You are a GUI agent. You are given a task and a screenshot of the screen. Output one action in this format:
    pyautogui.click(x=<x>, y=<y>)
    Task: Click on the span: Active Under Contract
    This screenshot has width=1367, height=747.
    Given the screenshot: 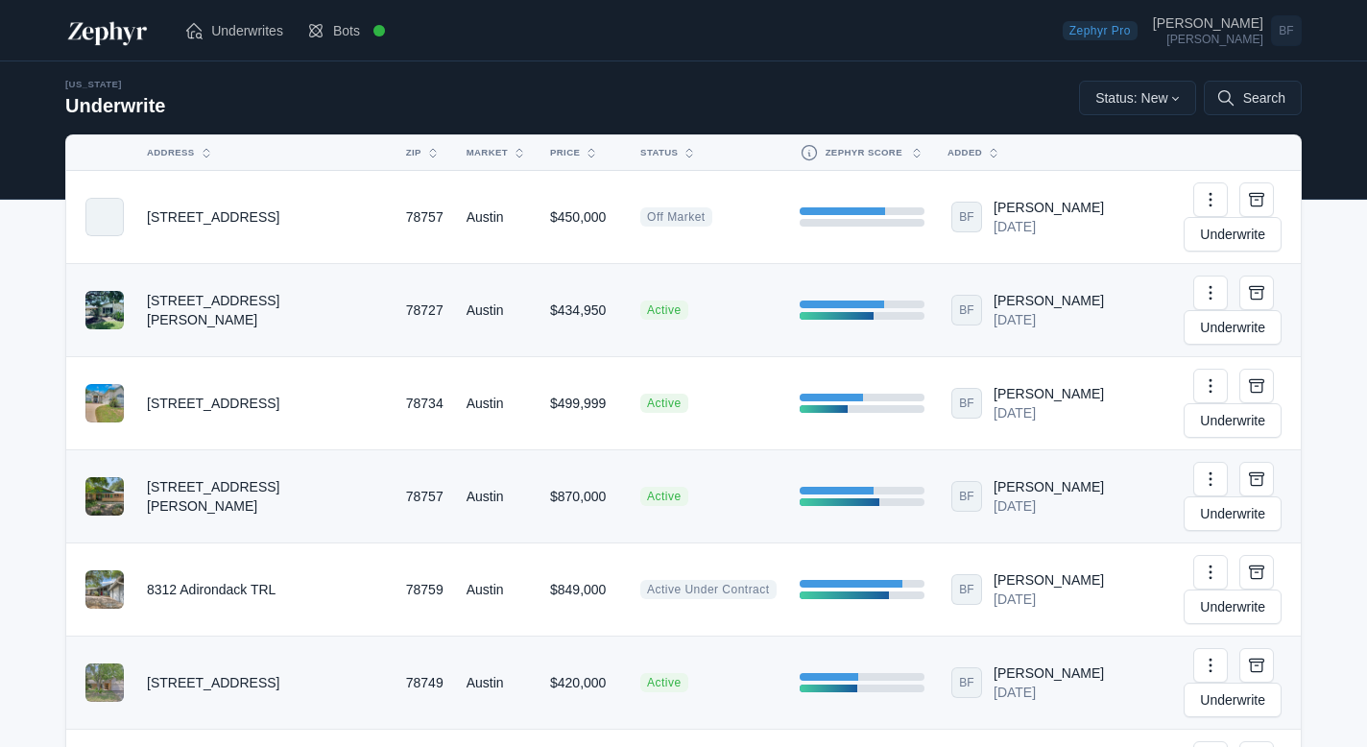 What is the action you would take?
    pyautogui.click(x=707, y=589)
    